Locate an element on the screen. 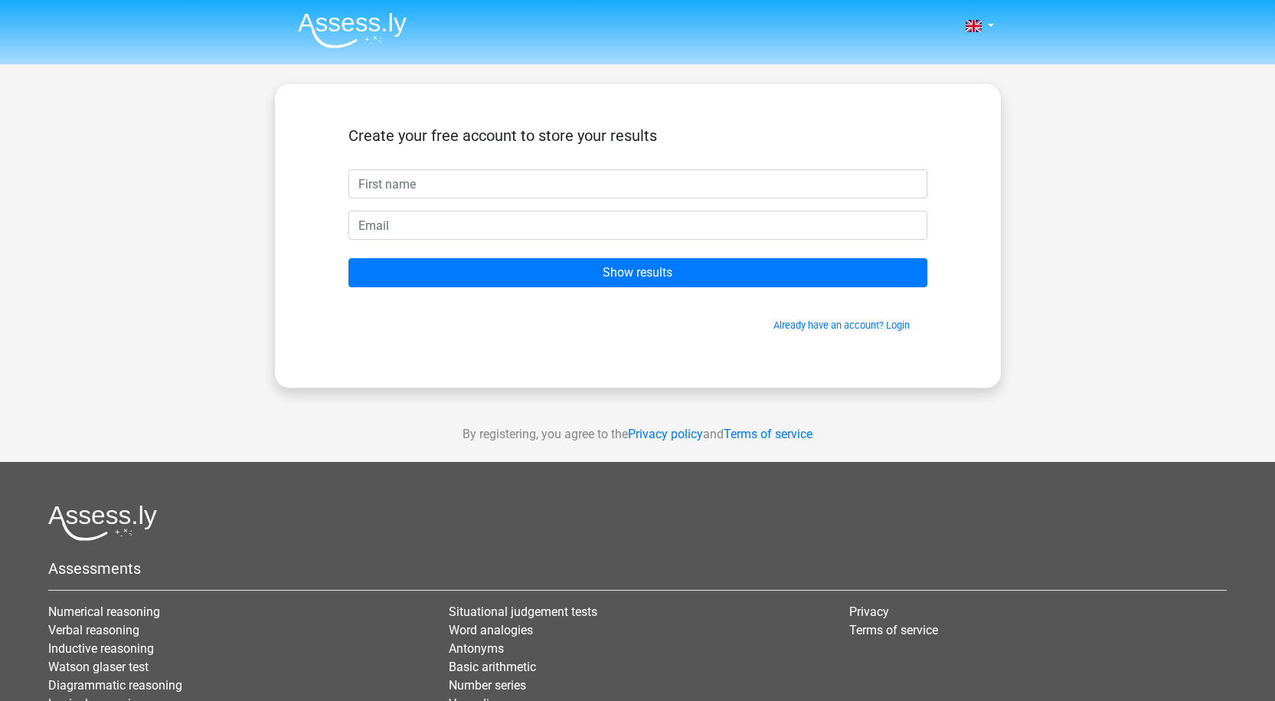 This screenshot has height=701, width=1275. h5: Create your free account to store your results is located at coordinates (638, 136).